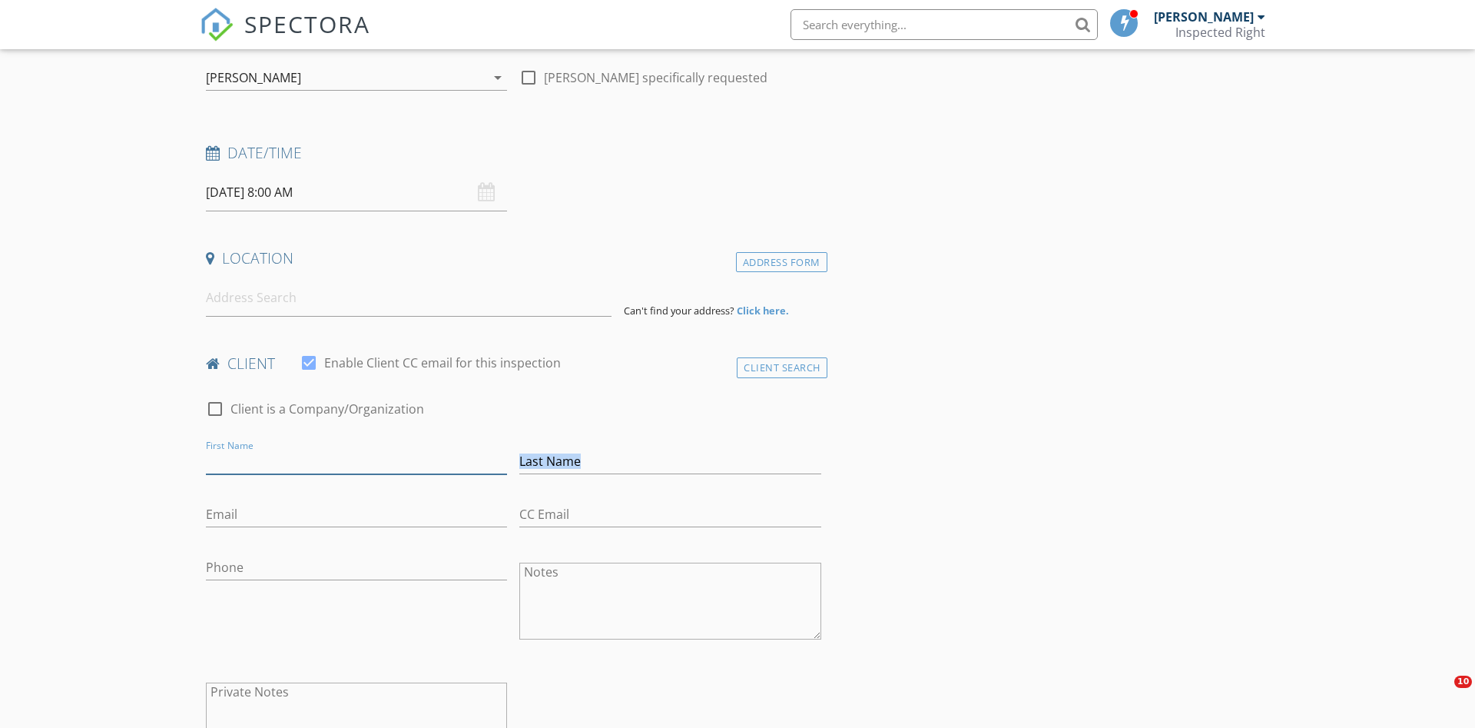  I want to click on strong: Click here., so click(763, 310).